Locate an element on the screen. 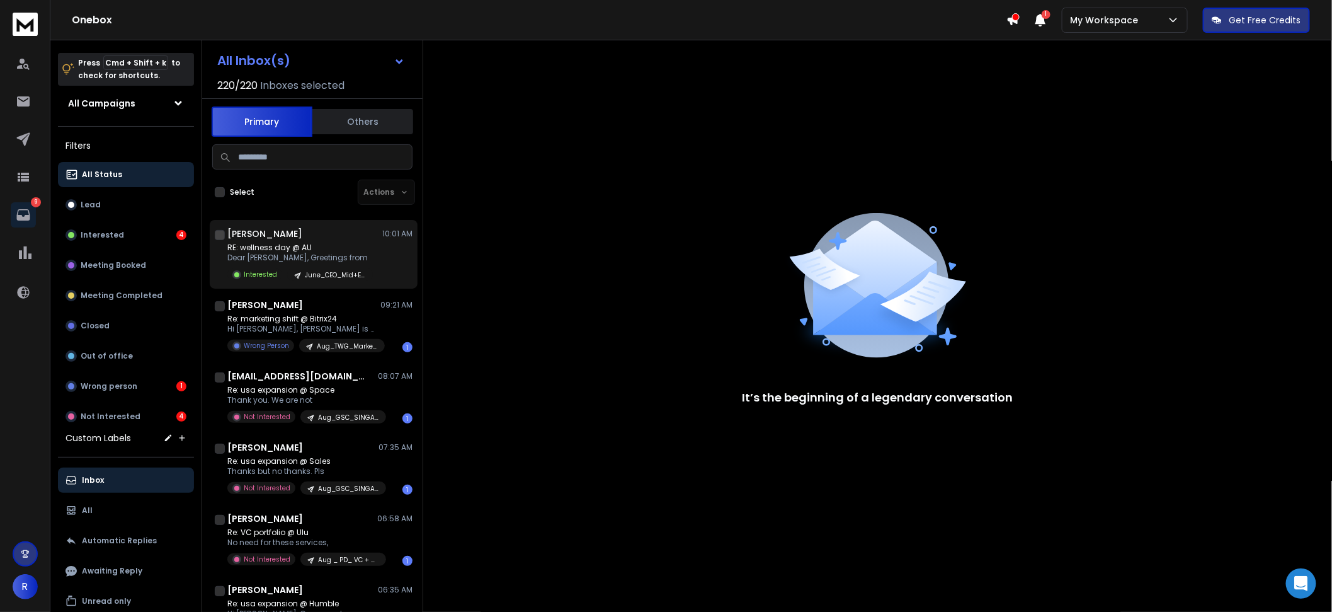 The width and height of the screenshot is (1332, 612). h3: Custom Labels is located at coordinates (98, 438).